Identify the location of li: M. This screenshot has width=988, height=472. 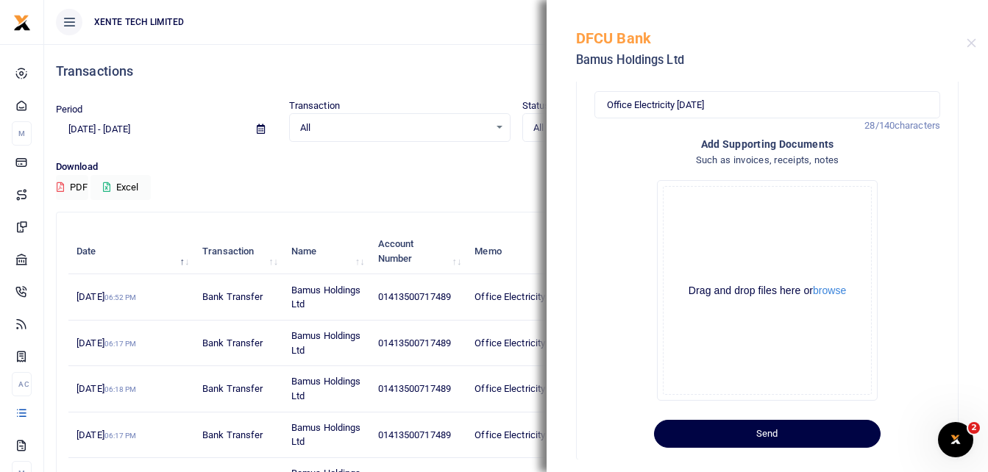
(21, 133).